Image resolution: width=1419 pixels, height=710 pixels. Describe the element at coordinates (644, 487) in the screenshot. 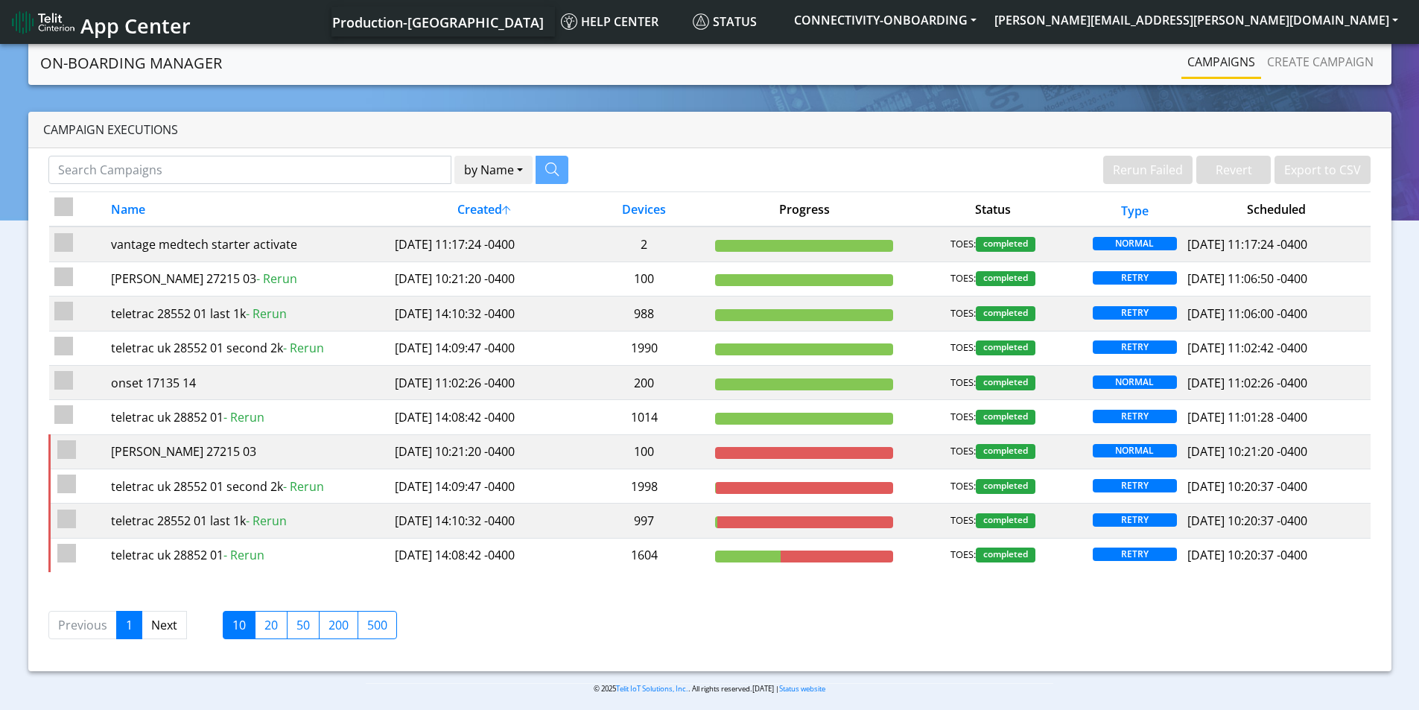

I see `td: 1998` at that location.